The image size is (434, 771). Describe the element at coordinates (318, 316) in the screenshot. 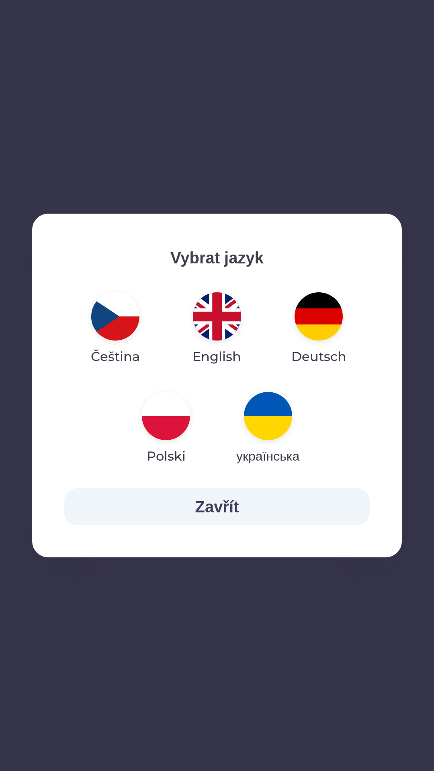

I see `img: de flag` at that location.